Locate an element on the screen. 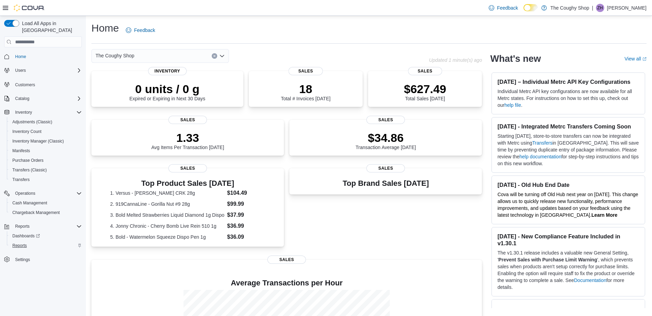  div: Expired or Expiring in Next 30 Days is located at coordinates (167, 92).